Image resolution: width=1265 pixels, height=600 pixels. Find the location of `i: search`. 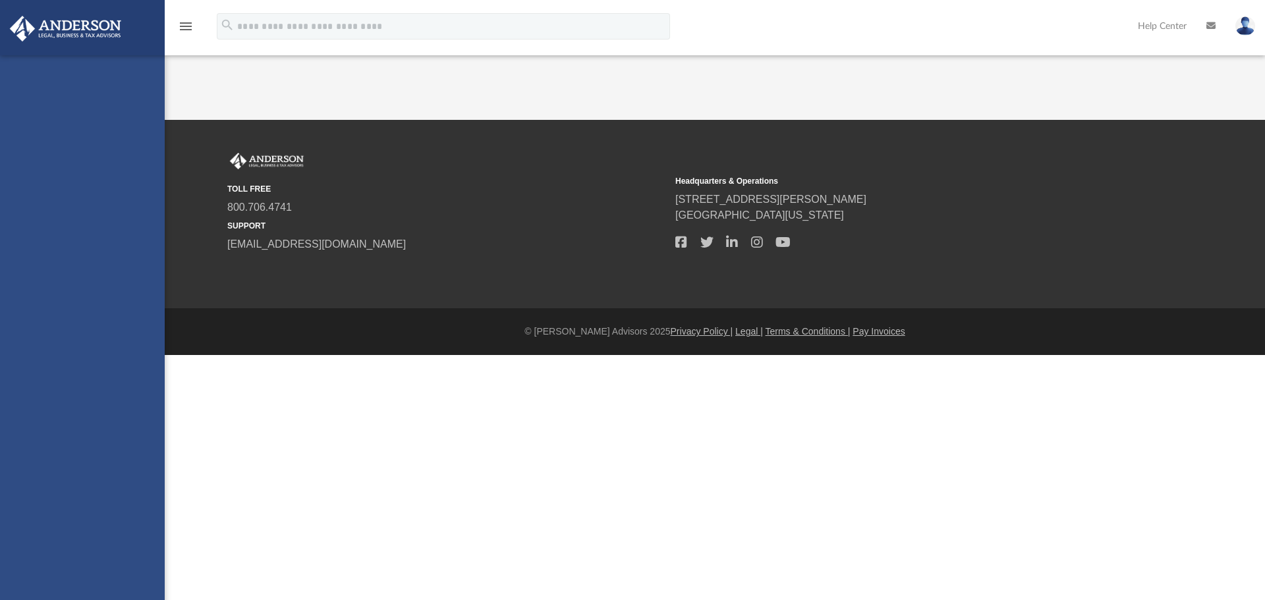

i: search is located at coordinates (227, 25).